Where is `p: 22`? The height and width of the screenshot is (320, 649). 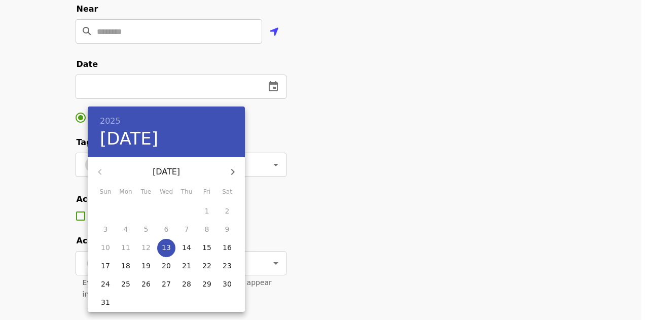 p: 22 is located at coordinates (207, 266).